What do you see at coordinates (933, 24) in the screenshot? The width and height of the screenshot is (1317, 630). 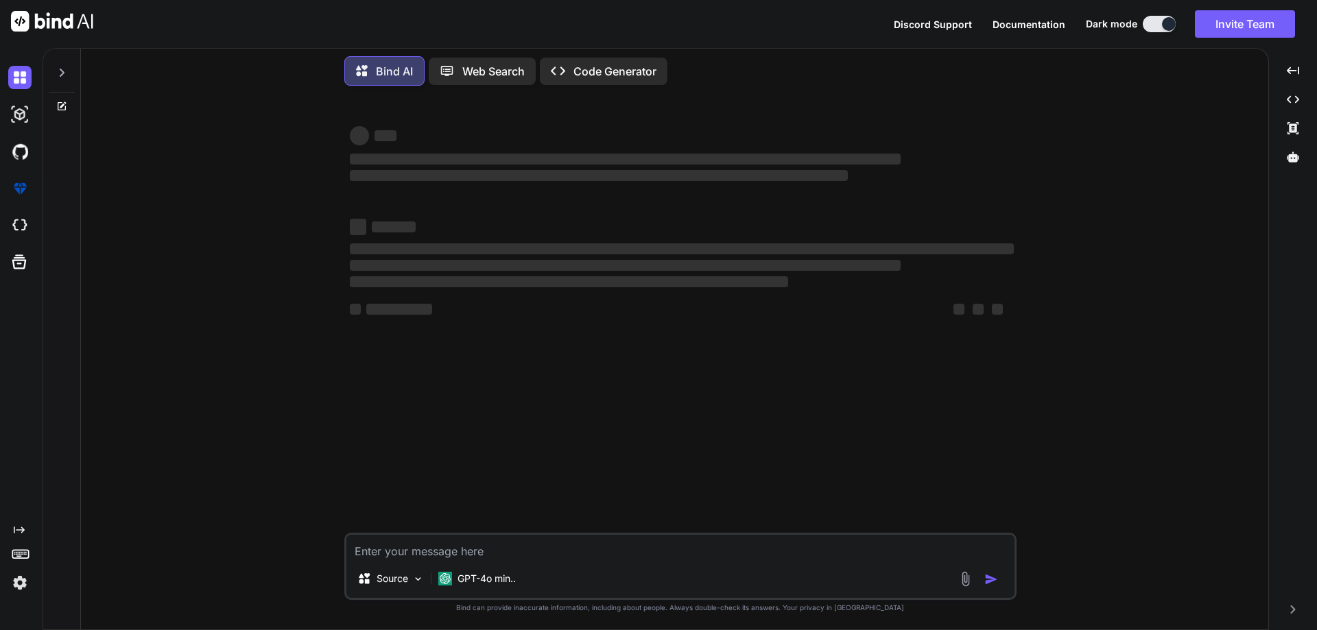 I see `span: Discord Support` at bounding box center [933, 24].